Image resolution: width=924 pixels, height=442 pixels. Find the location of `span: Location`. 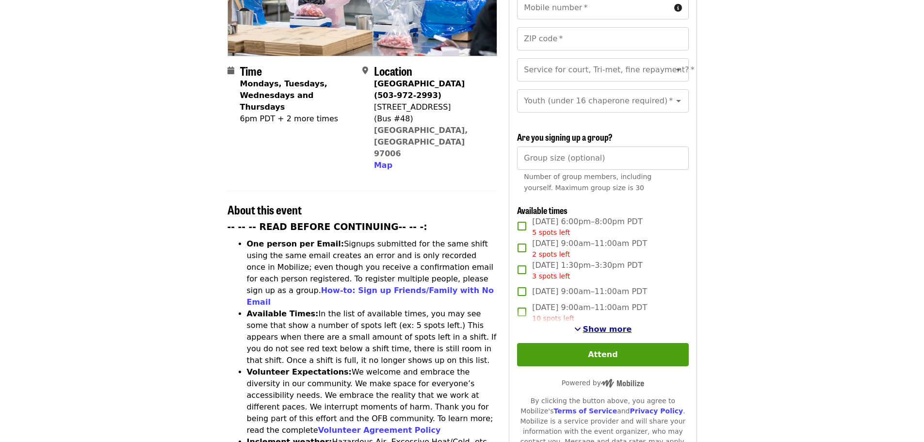

span: Location is located at coordinates (393, 70).